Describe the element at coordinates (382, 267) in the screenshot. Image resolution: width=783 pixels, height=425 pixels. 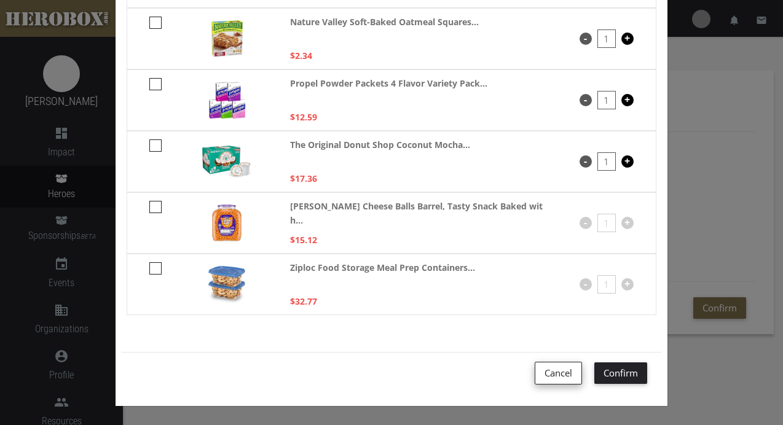
I see `strong: Ziploc Food Storage Meal Prep Containers...` at that location.